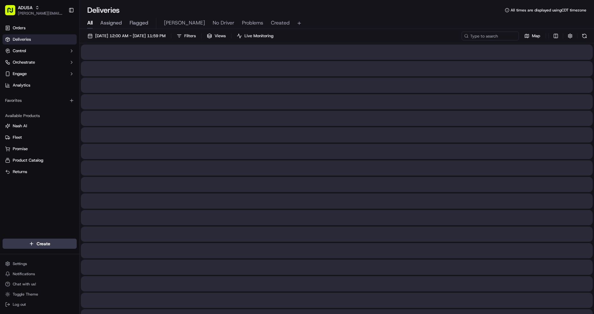 This screenshot has width=594, height=314. Describe the element at coordinates (28, 161) in the screenshot. I see `span: Product Catalog` at that location.